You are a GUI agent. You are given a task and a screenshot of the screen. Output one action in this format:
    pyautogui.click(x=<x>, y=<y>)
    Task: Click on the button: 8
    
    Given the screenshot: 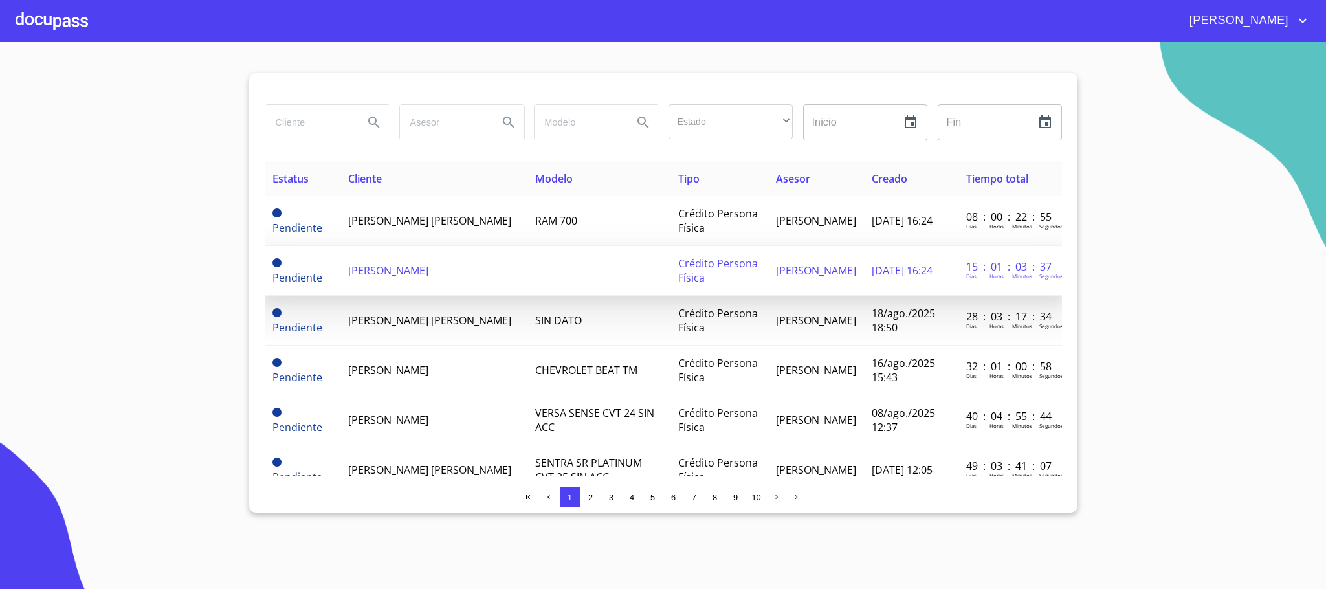 What is the action you would take?
    pyautogui.click(x=715, y=497)
    